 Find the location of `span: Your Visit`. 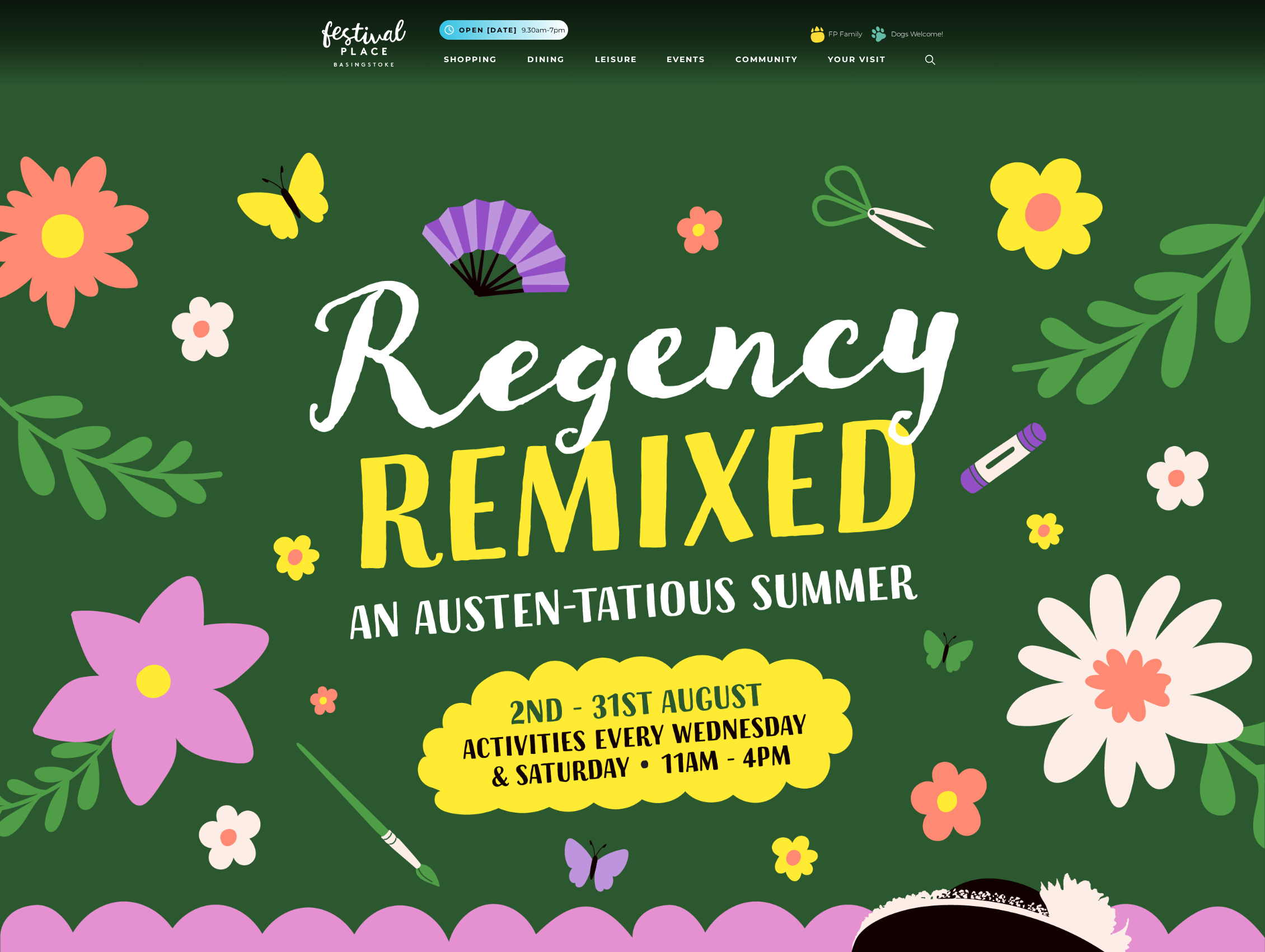

span: Your Visit is located at coordinates (857, 60).